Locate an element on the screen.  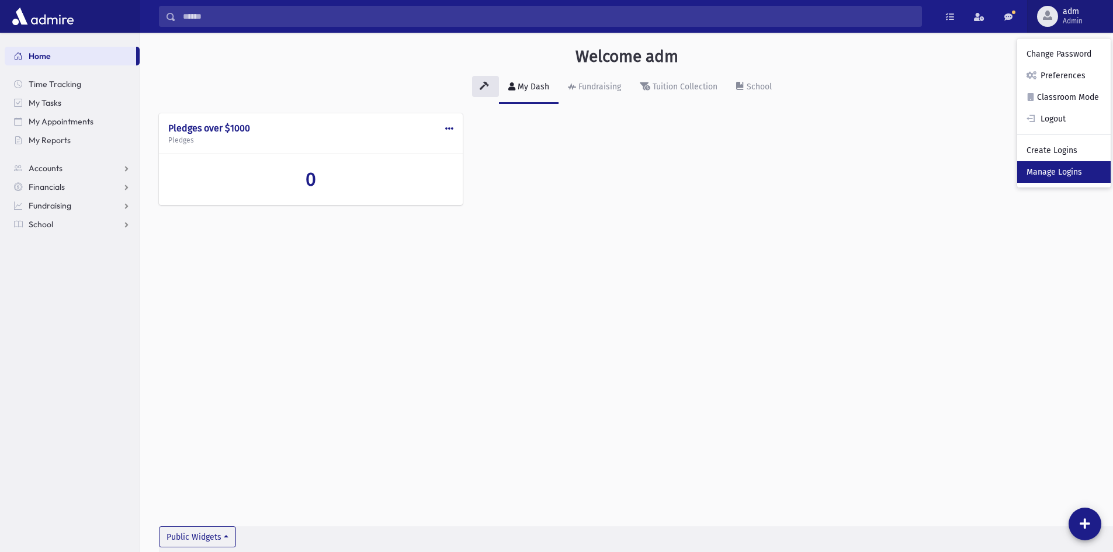
span: Accounts is located at coordinates (46, 168).